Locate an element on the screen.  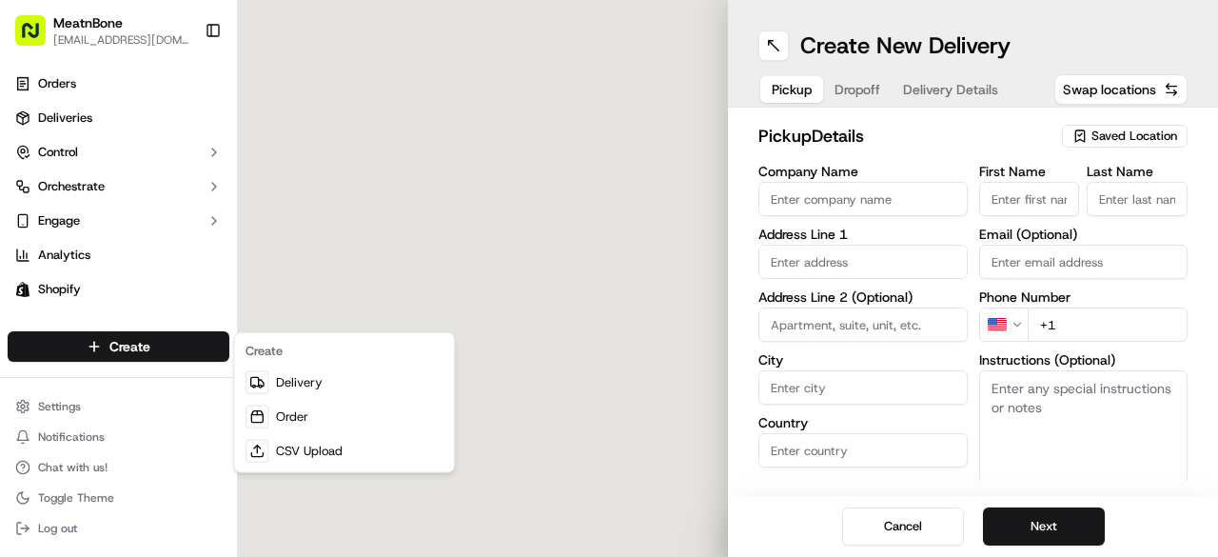
img: Shopify logo is located at coordinates (23, 289).